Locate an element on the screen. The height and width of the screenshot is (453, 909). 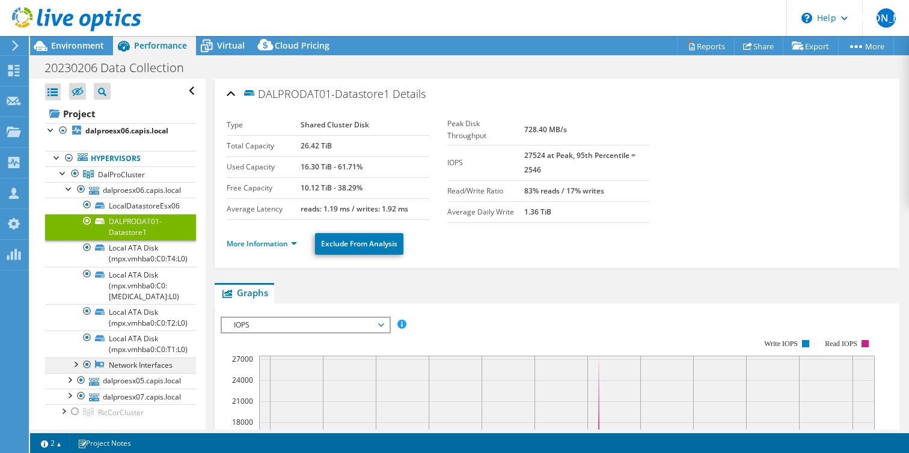
b: 10.12 TiB - 38.29% is located at coordinates (331, 188).